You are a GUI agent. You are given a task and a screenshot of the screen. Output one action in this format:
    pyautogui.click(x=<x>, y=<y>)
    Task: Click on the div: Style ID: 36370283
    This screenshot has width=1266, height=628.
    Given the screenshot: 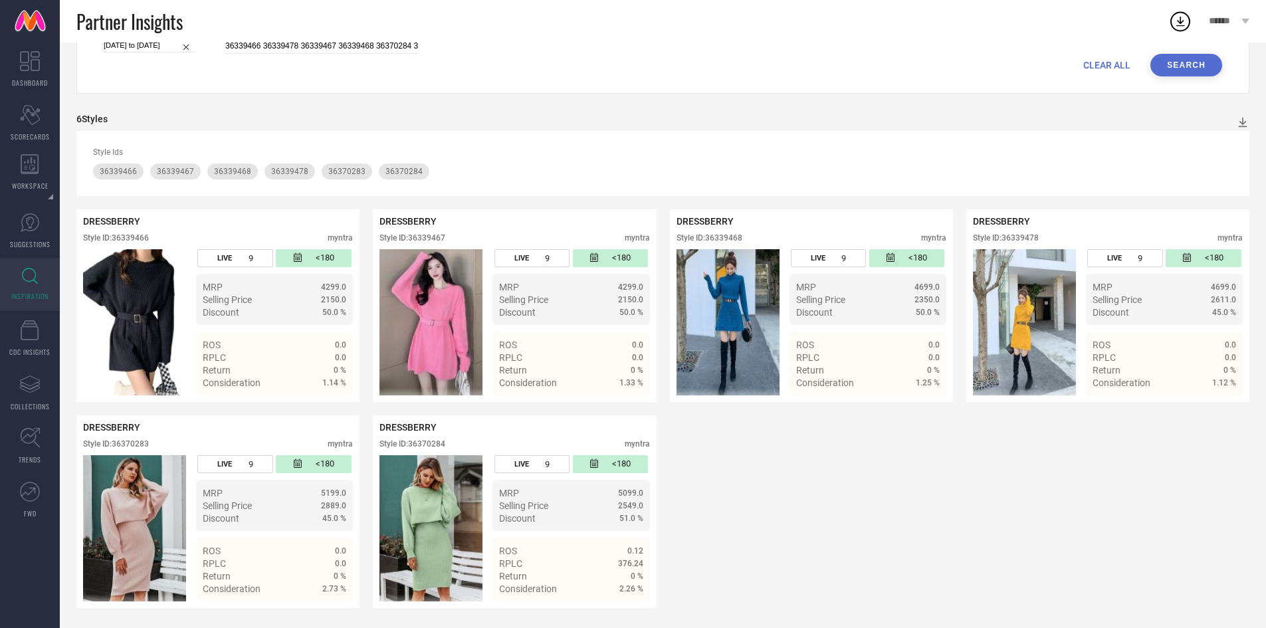 What is the action you would take?
    pyautogui.click(x=116, y=444)
    